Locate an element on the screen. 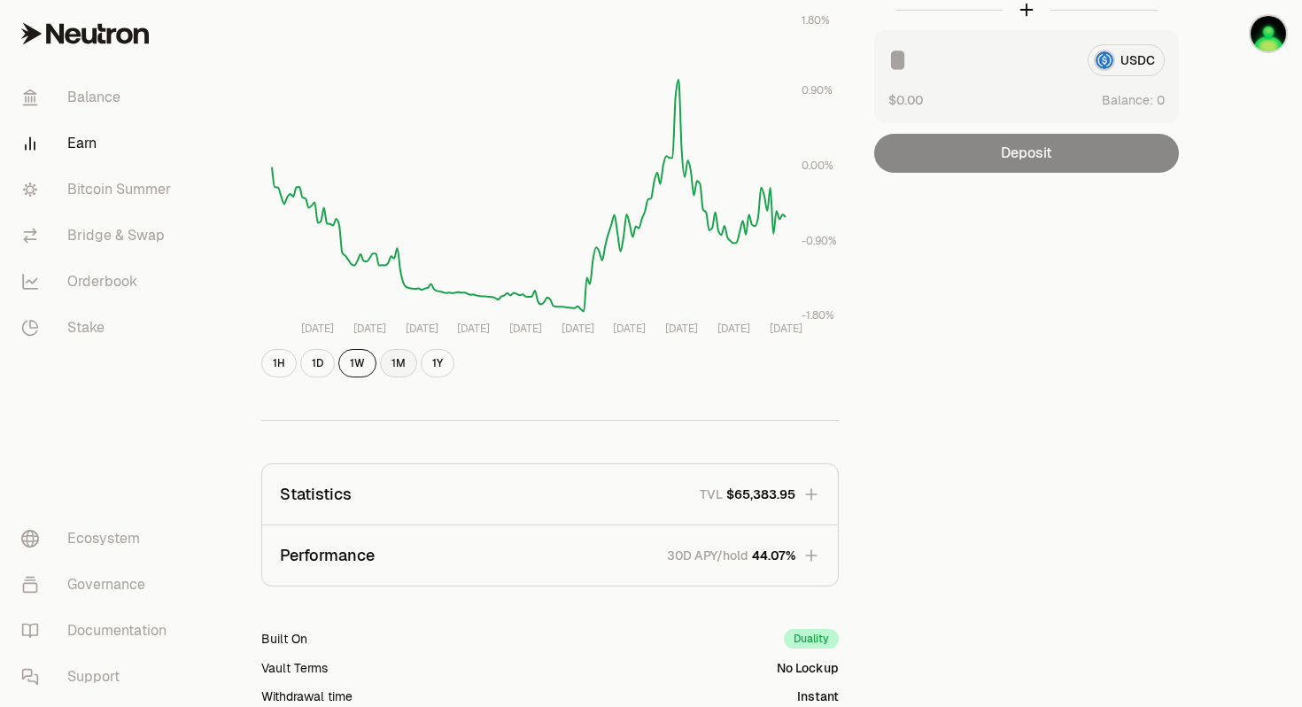 This screenshot has height=707, width=1302. div: Built On is located at coordinates (284, 638).